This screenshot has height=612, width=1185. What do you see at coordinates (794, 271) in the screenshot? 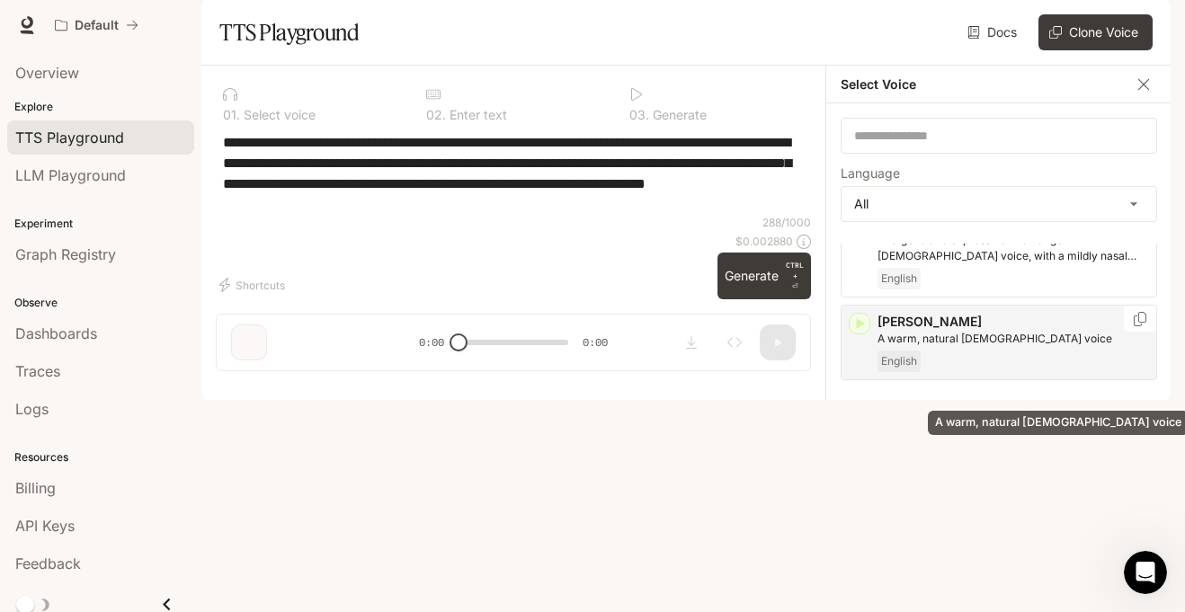
I see `p: CTRL +` at bounding box center [794, 271].